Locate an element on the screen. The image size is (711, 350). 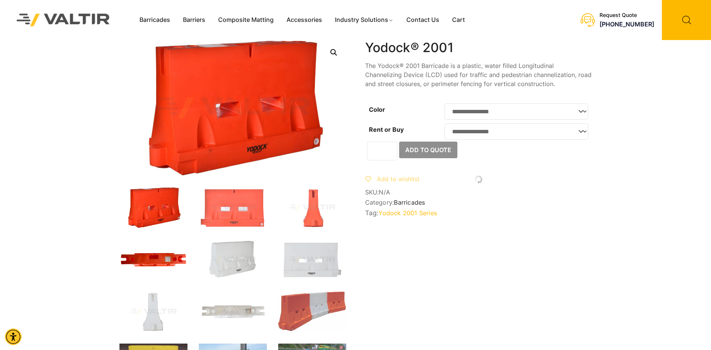
img: 2001_Org_Top.jpg is located at coordinates (153, 260).